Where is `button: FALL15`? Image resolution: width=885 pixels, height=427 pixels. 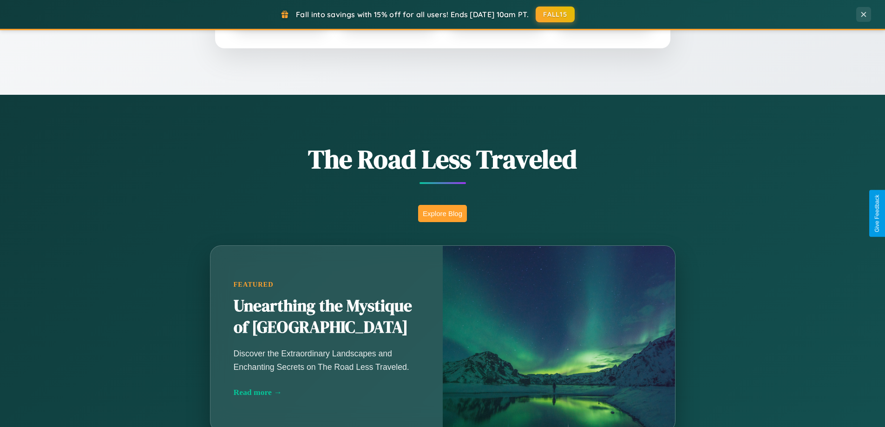 button: FALL15 is located at coordinates (555, 14).